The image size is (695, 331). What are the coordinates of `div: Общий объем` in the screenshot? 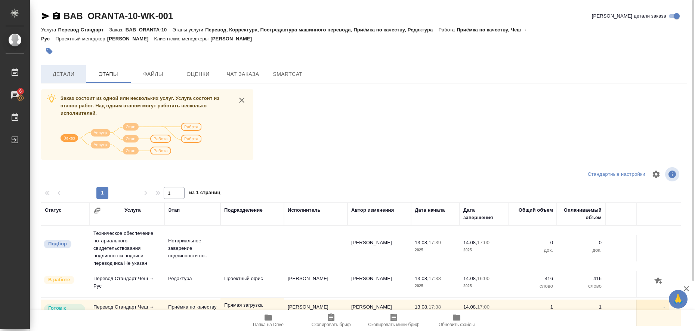 It's located at (536, 210).